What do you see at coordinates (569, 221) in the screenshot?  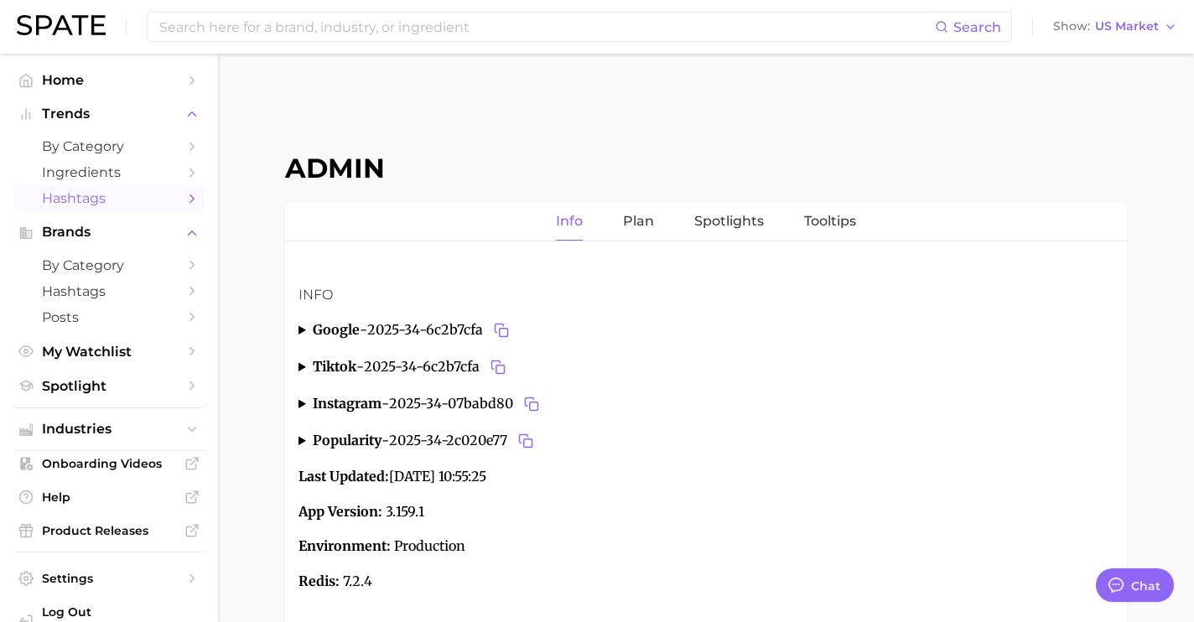 I see `a: Info` at bounding box center [569, 221].